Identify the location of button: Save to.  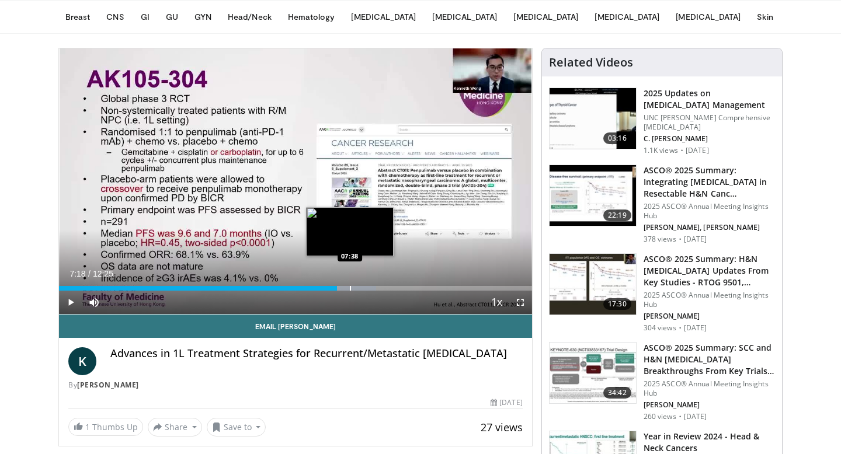
(237, 428).